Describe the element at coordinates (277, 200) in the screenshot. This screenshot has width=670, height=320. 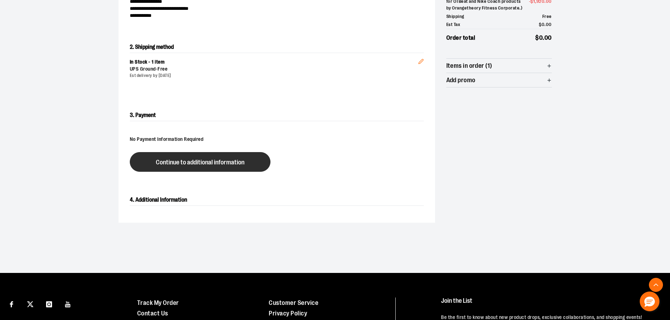
I see `h2: 4. Additional Information` at that location.